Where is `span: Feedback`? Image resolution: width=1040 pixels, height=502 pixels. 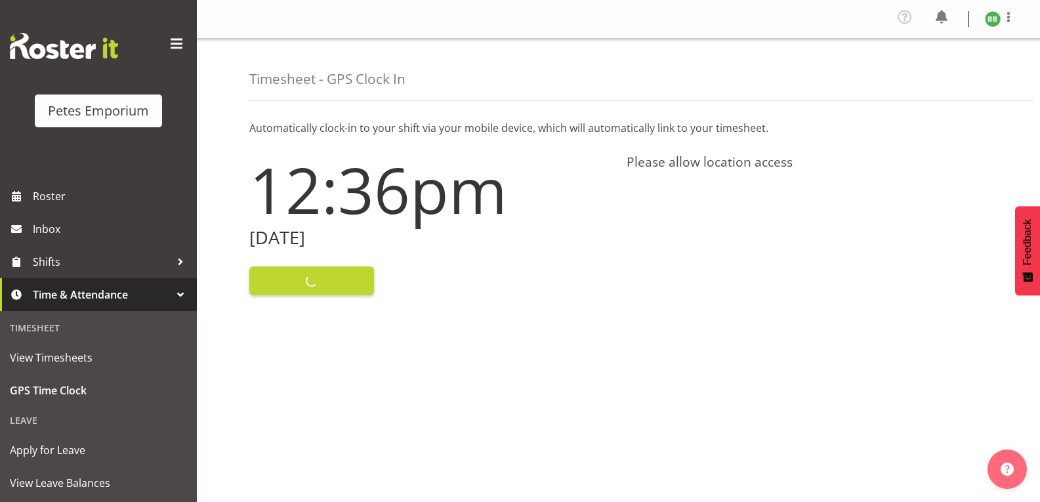
span: Feedback is located at coordinates (1028, 242).